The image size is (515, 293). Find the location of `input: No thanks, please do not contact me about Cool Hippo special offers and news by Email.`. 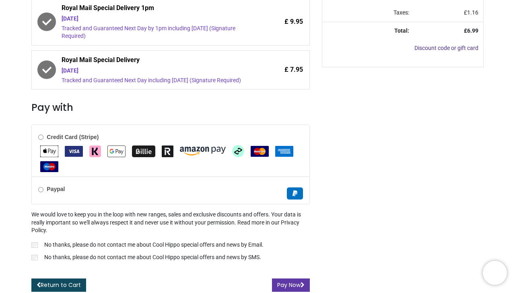

input: No thanks, please do not contact me about Cool Hippo special offers and news by Email. is located at coordinates (35, 245).